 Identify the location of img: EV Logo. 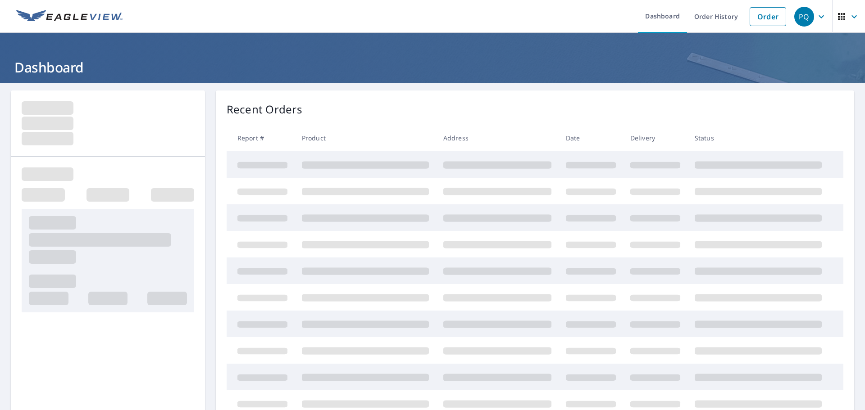
(69, 17).